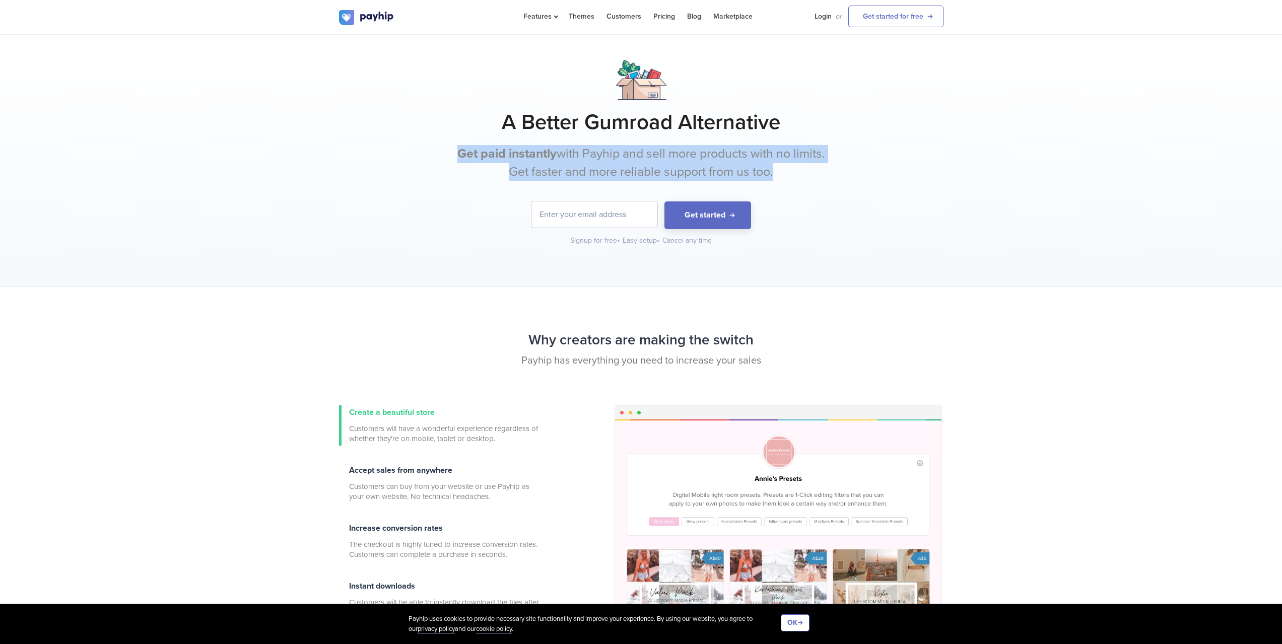 The image size is (1282, 644). I want to click on span: The checkout is highly tuned to increase conversion rates. Customers can complete a purchase in s..., so click(445, 550).